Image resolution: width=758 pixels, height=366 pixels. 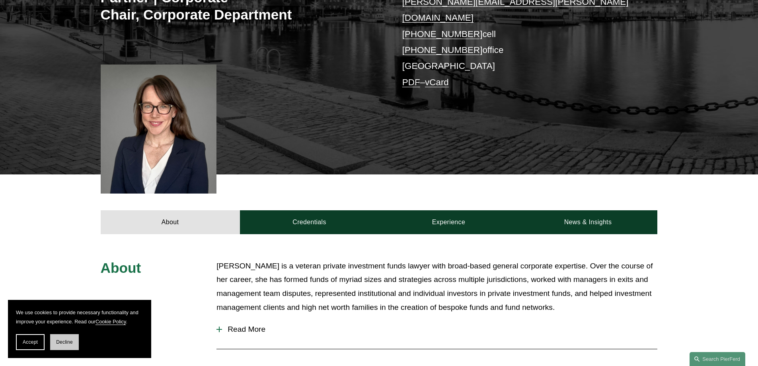 I want to click on span: Accept, so click(x=30, y=342).